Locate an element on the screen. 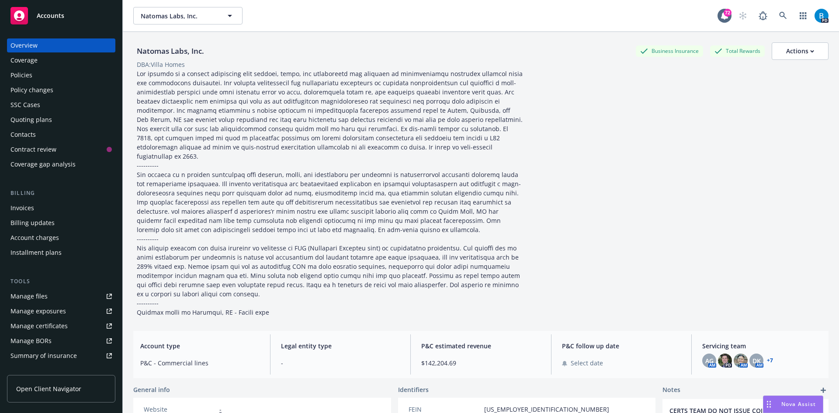 This screenshot has height=413, width=839. div: DBA: Villa Homes is located at coordinates (161, 64).